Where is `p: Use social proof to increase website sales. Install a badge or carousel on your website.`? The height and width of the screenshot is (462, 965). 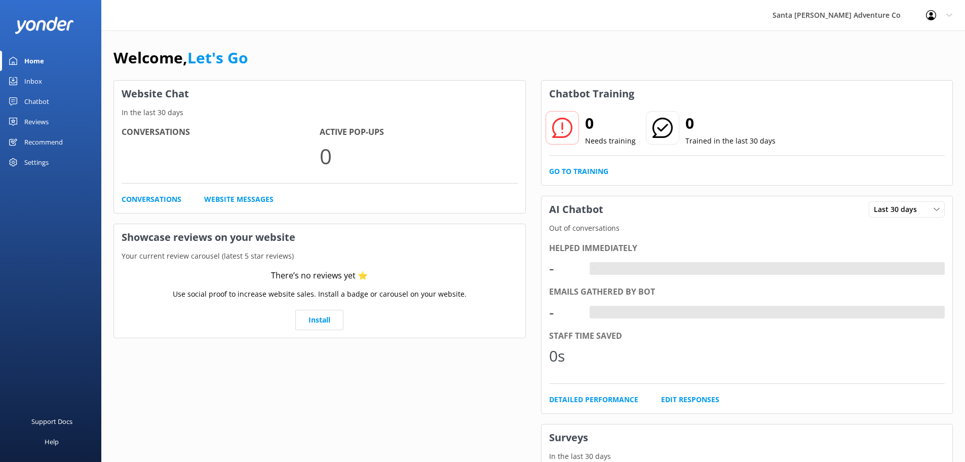
p: Use social proof to increase website sales. Install a badge or carousel on your website. is located at coordinates (320, 294).